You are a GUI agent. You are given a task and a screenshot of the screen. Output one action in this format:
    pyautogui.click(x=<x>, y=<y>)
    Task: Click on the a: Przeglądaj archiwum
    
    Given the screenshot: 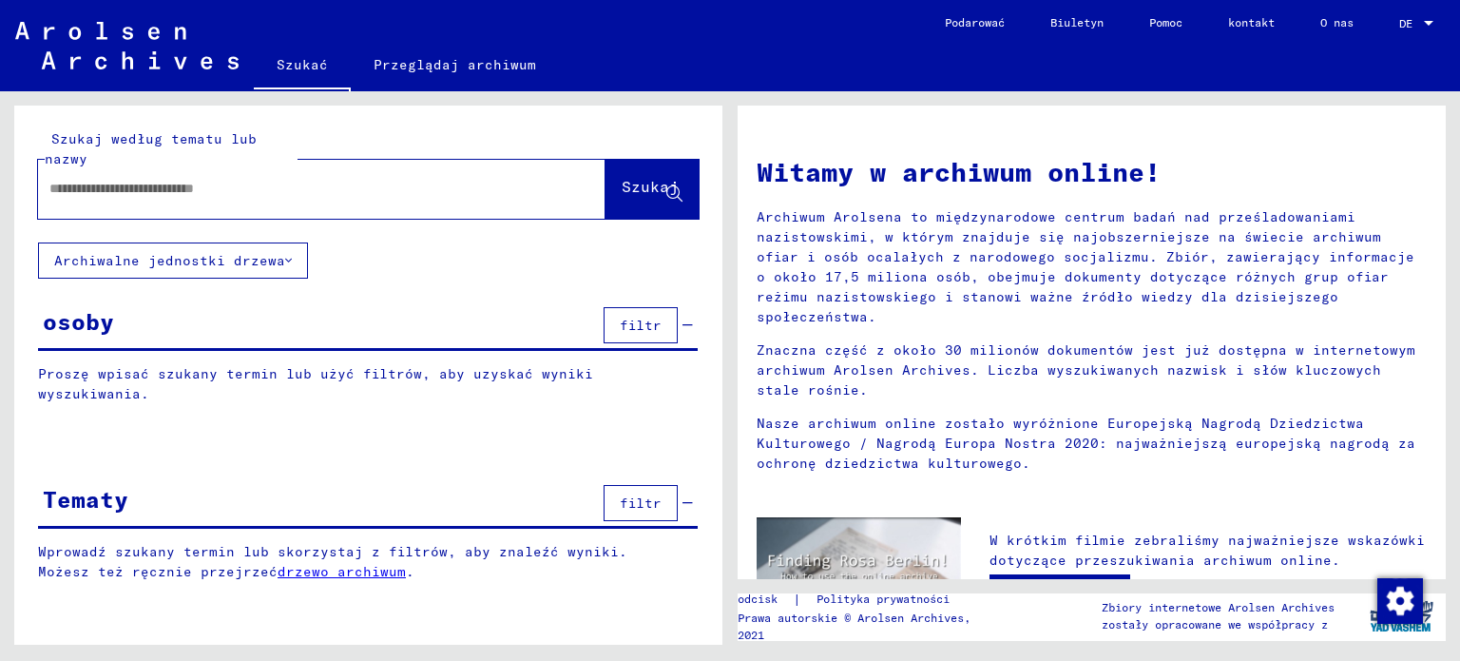 What is the action you would take?
    pyautogui.click(x=454, y=65)
    